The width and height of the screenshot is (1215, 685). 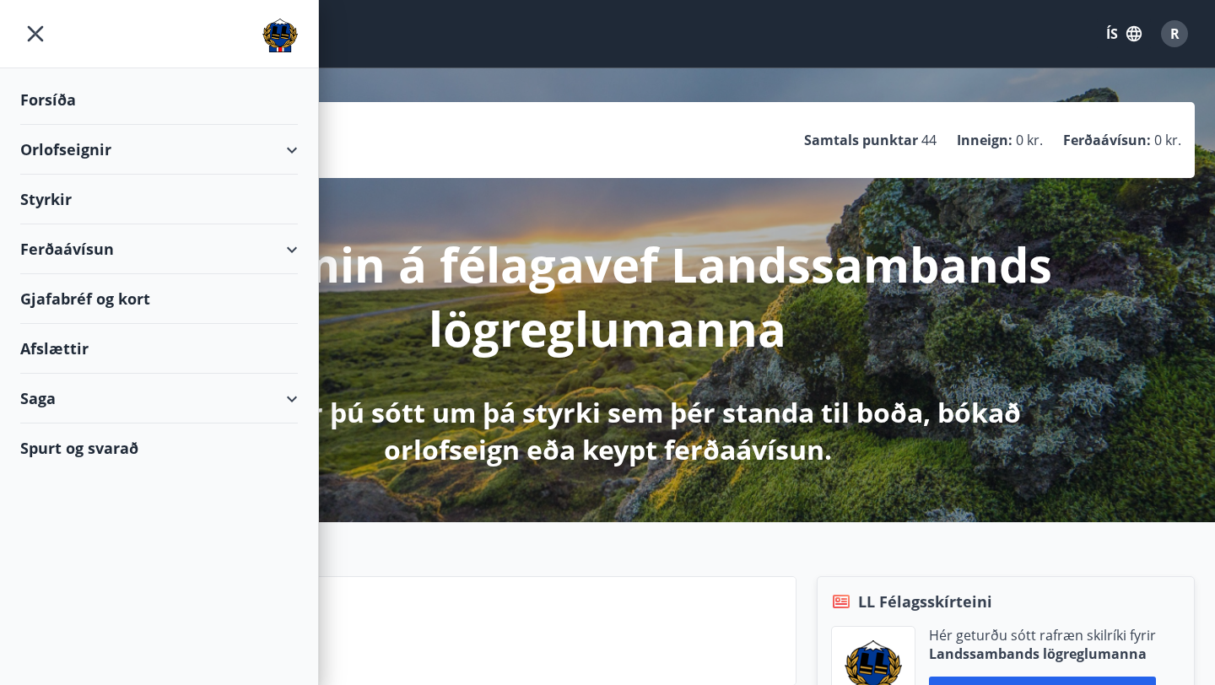 I want to click on span: 44, so click(x=929, y=140).